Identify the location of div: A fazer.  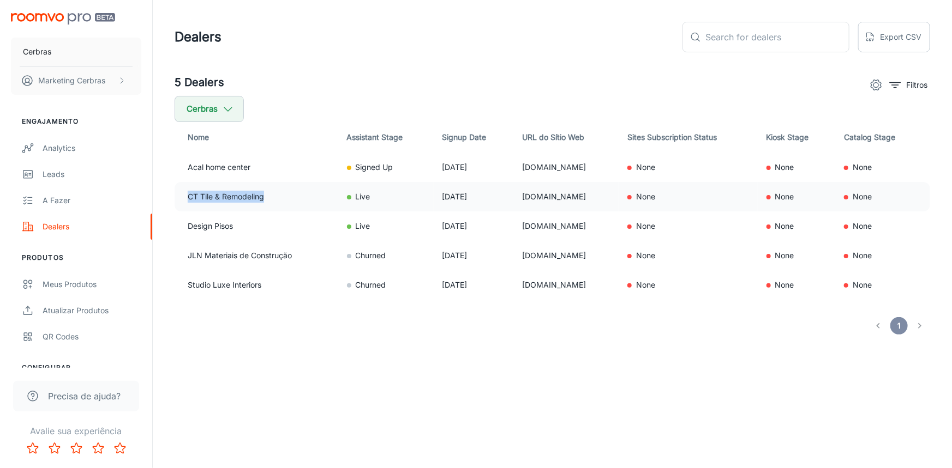
(92, 201).